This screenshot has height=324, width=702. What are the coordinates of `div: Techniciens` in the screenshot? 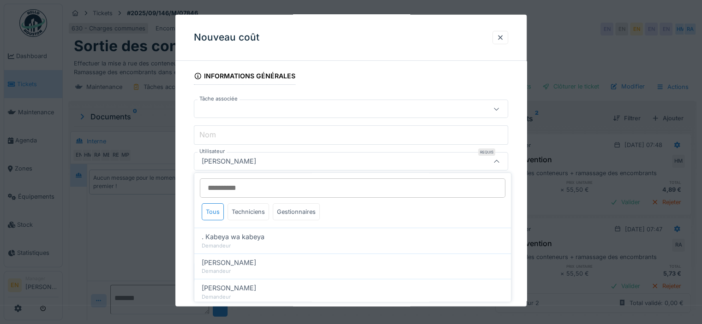 It's located at (248, 212).